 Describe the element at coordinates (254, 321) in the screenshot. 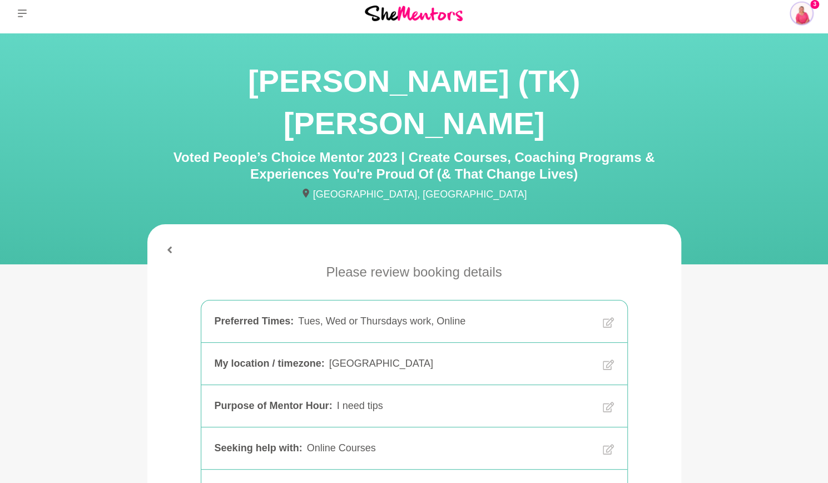

I see `div: Preferred Times :` at that location.